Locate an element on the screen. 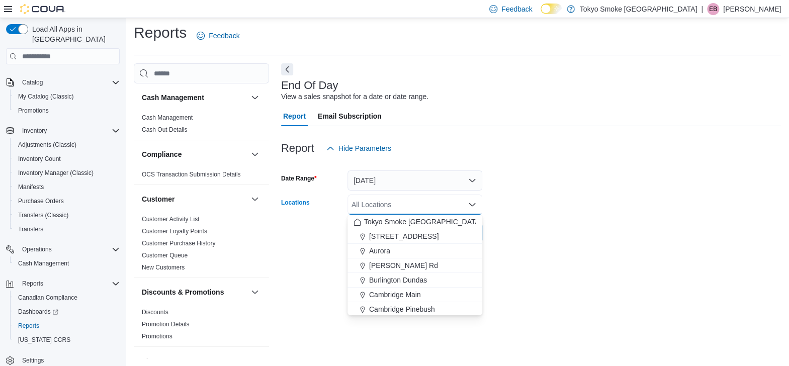  a: Promotions is located at coordinates (33, 111).